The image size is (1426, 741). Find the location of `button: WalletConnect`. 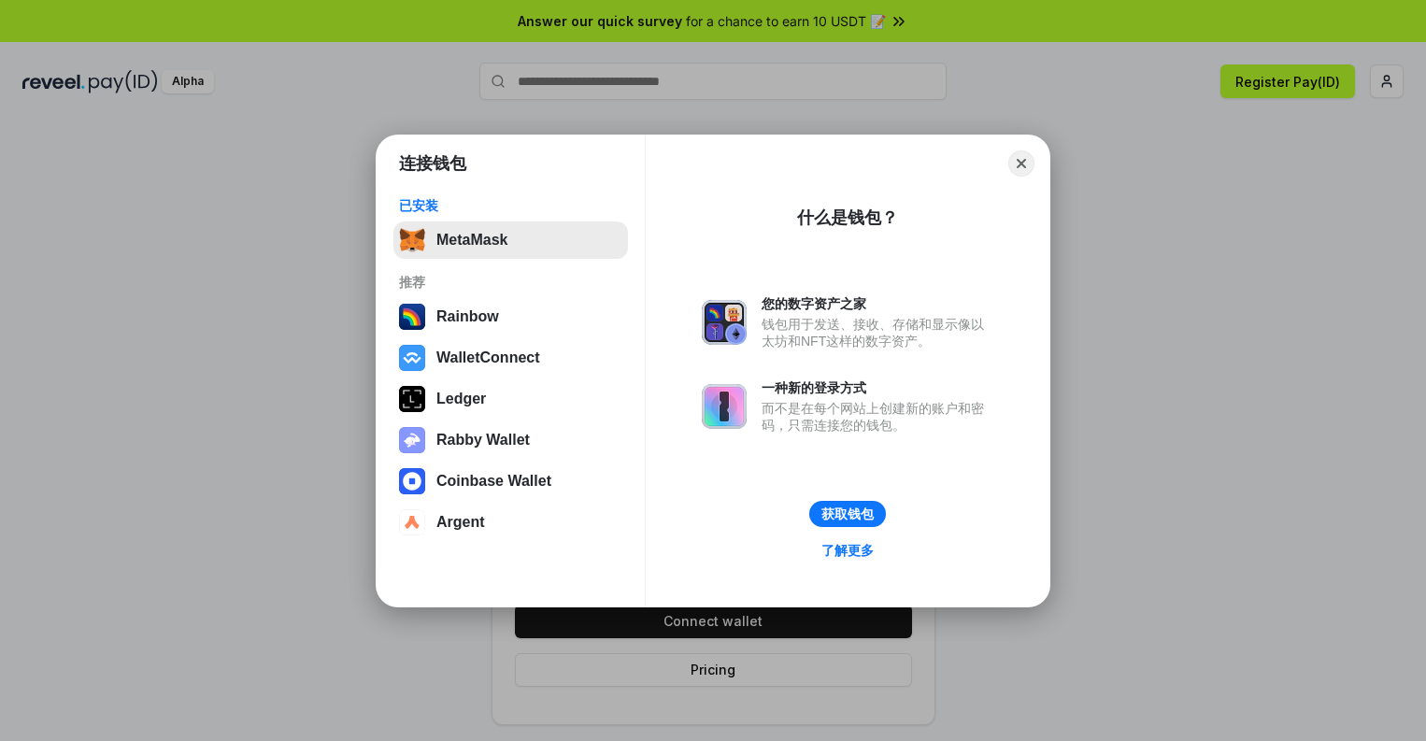

button: WalletConnect is located at coordinates (510, 358).